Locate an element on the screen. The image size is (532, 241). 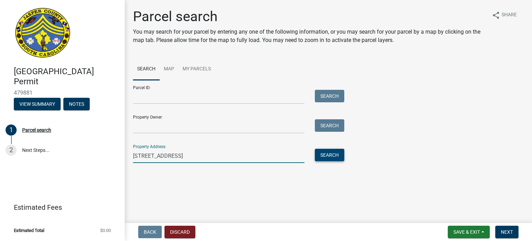
img: Jasper County, South Carolina is located at coordinates (43, 33).